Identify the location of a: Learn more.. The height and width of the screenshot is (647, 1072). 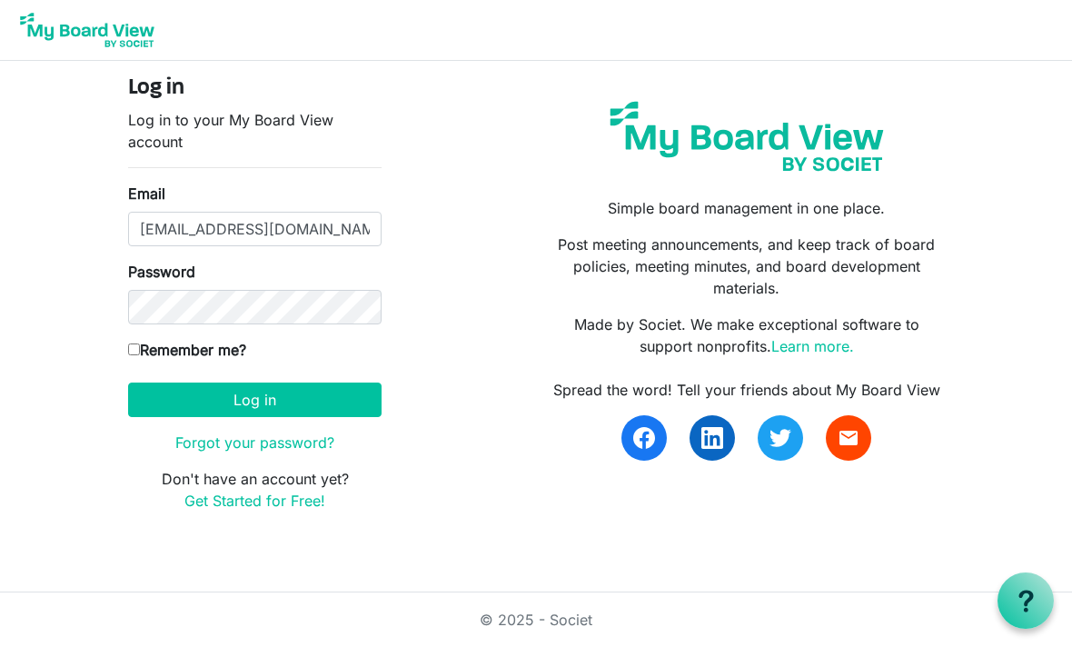
(812, 346).